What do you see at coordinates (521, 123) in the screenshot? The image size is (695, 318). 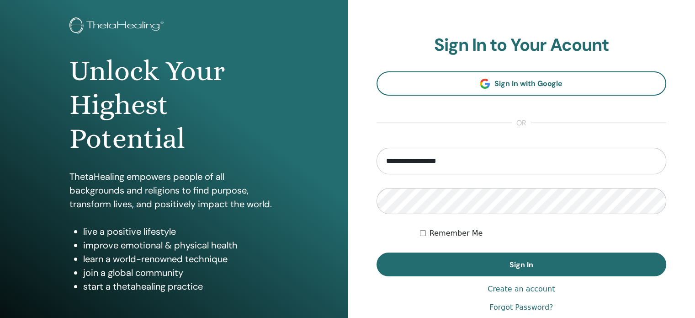 I see `span: or` at bounding box center [521, 123].